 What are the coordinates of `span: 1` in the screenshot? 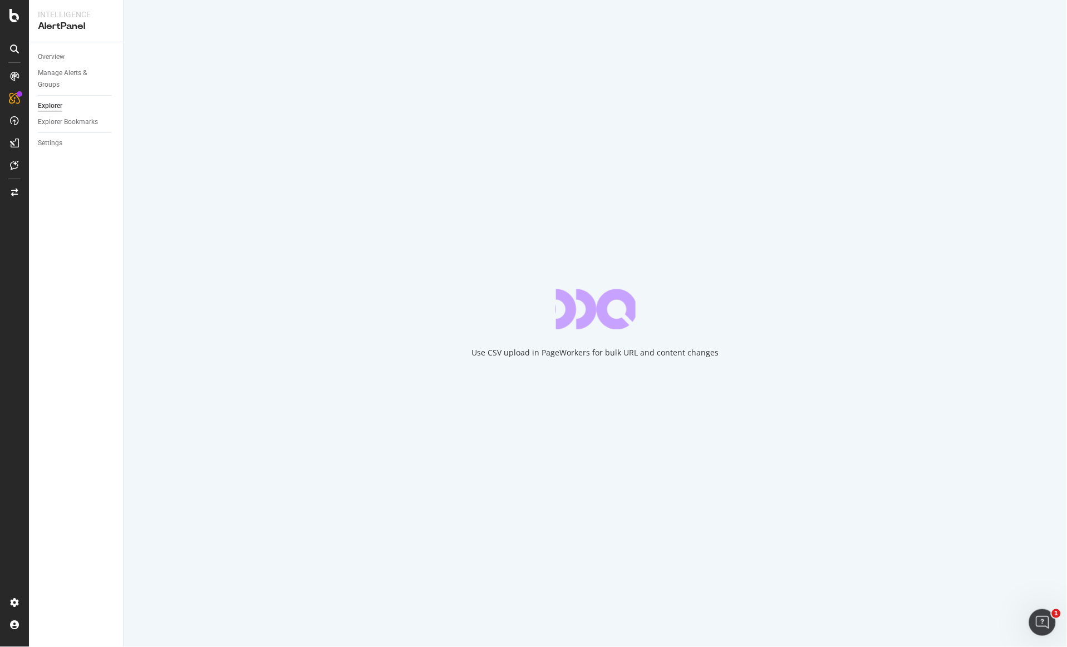 It's located at (1056, 614).